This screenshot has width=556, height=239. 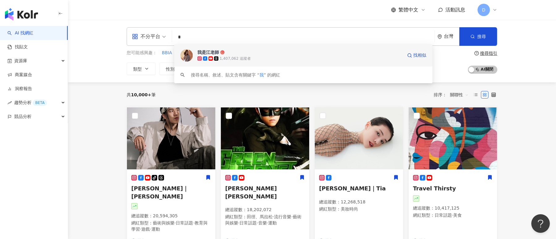 What do you see at coordinates (183, 75) in the screenshot?
I see `span: search` at bounding box center [183, 75].